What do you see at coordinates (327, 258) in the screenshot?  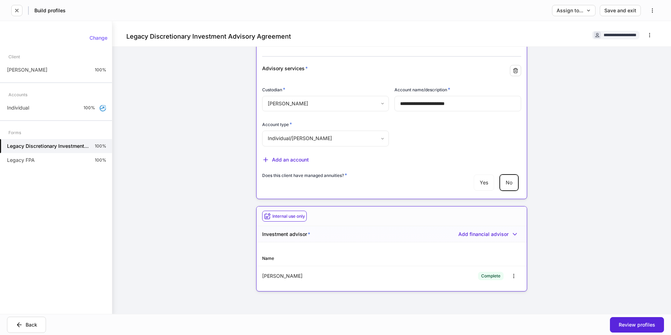 I see `div: Name` at bounding box center [327, 258].